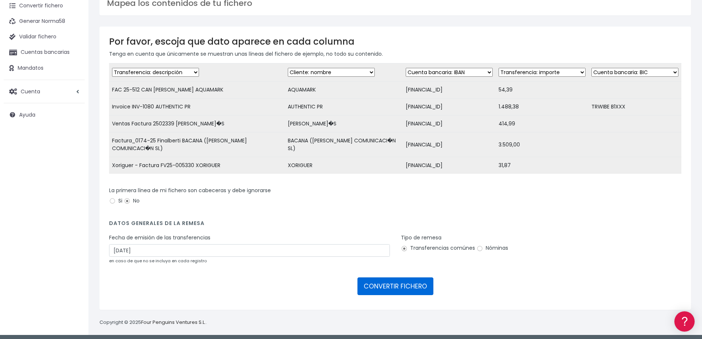  What do you see at coordinates (44, 115) in the screenshot?
I see `a: Ayuda` at bounding box center [44, 115].